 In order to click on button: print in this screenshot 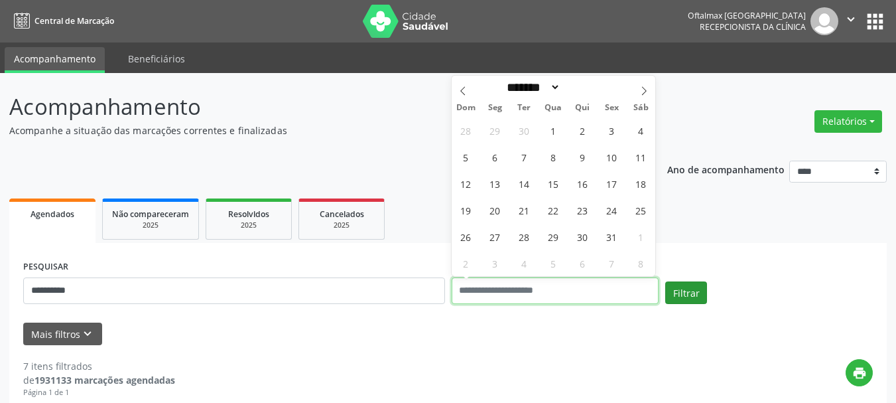, I will do `click(859, 372)`.